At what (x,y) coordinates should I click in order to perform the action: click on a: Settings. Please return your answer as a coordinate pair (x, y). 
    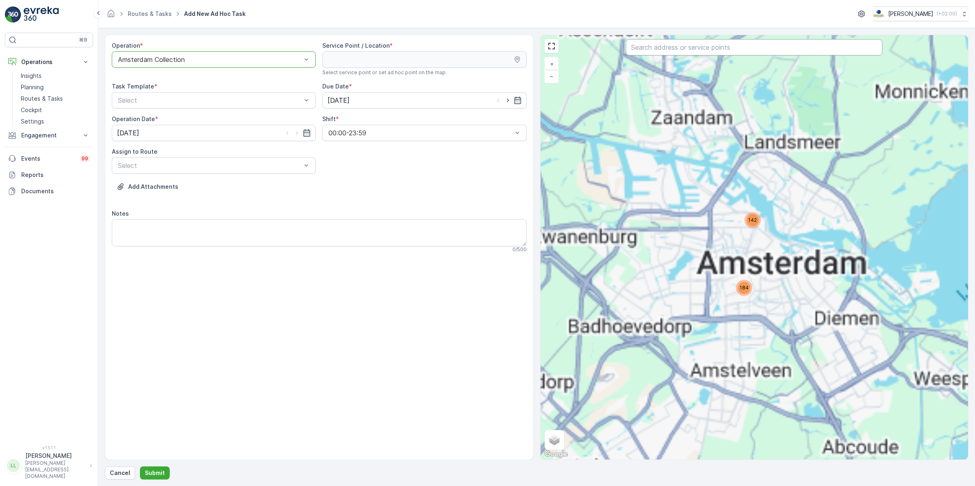
    Looking at the image, I should click on (55, 122).